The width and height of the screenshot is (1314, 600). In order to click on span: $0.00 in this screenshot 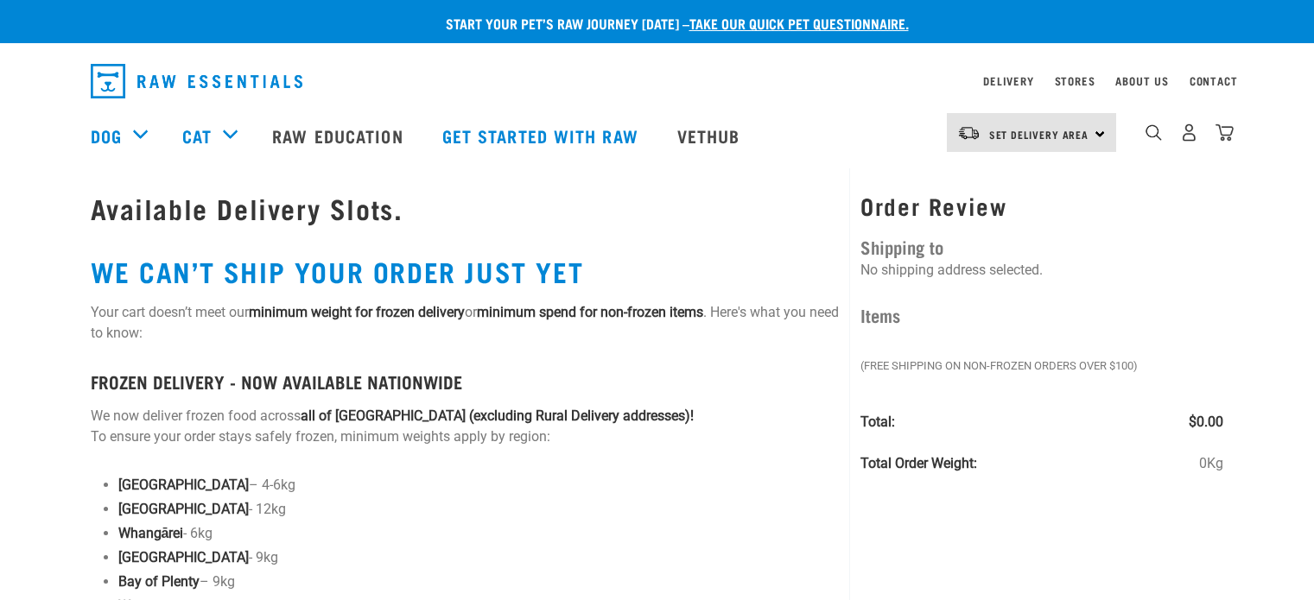, I will do `click(1206, 423)`.